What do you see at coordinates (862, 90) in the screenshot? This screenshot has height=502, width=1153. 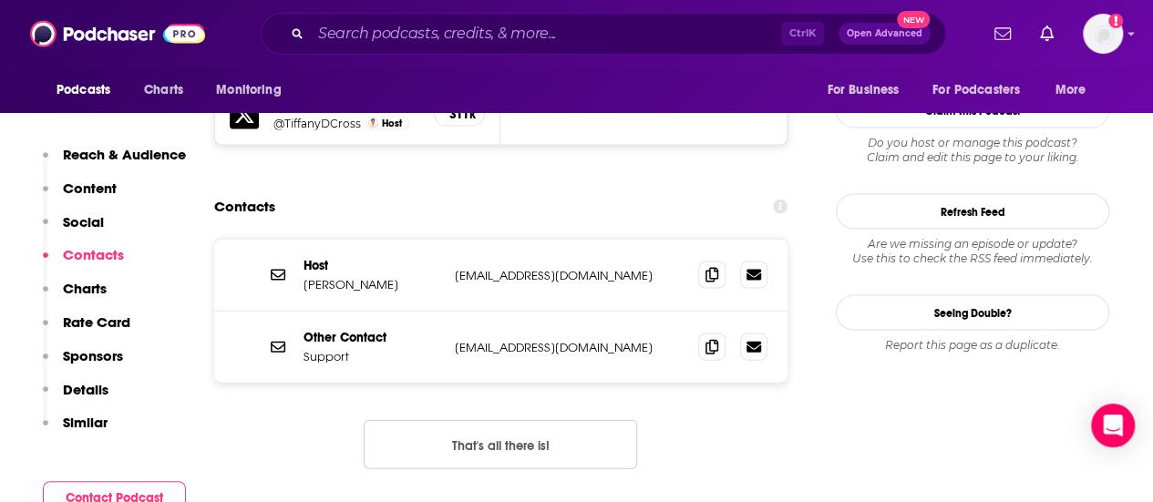 I see `span: For Business` at bounding box center [862, 90].